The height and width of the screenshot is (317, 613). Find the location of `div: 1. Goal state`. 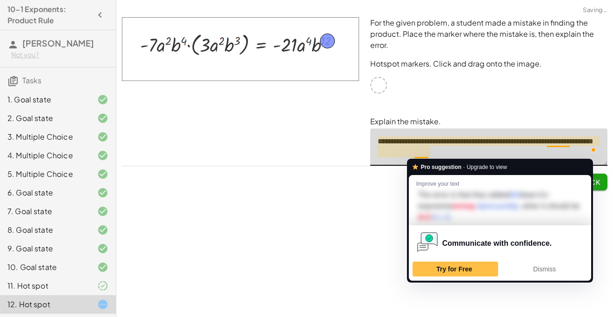

div: 1. Goal state is located at coordinates (45, 100).